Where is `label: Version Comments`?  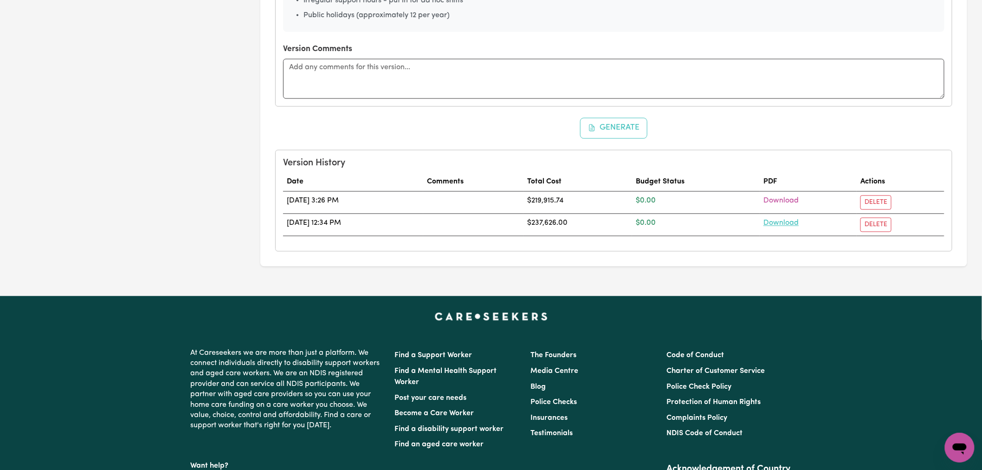
label: Version Comments is located at coordinates (317, 49).